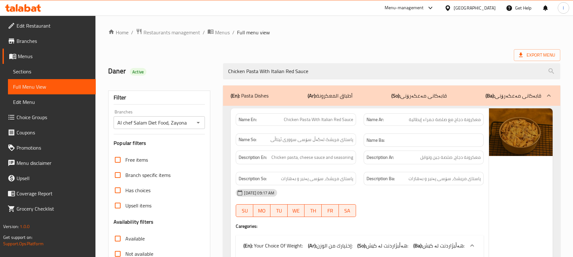  Describe the element at coordinates (312, 157) in the screenshot. I see `span: Chicken pasta, cheese sauce and seasoning` at that location.